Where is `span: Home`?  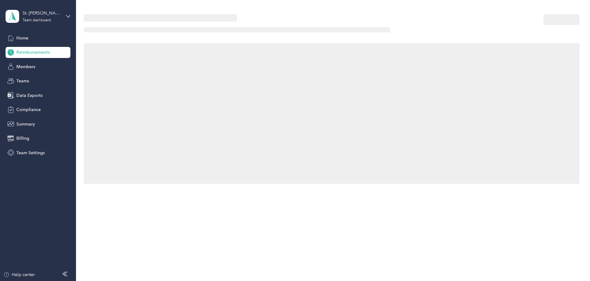
span: Home is located at coordinates (22, 38).